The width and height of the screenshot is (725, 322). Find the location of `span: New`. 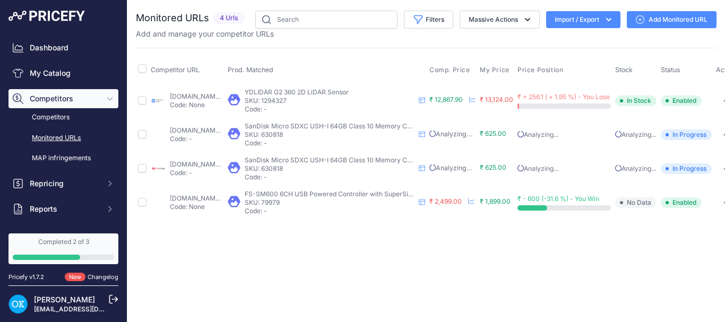

span: New is located at coordinates (75, 277).